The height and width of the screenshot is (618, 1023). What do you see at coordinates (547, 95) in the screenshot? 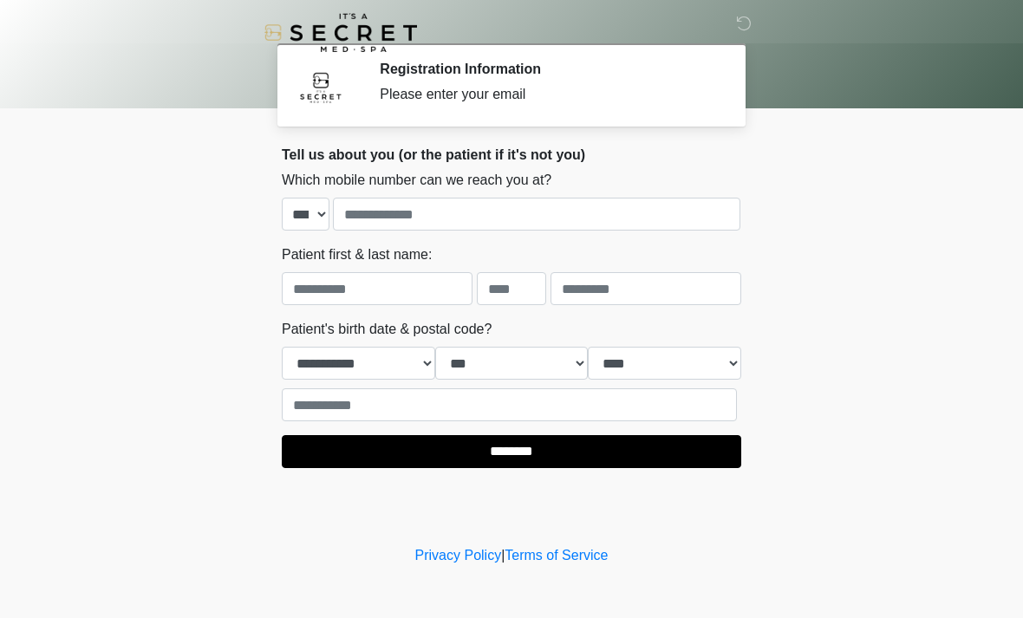
I see `div: Please enter your email` at bounding box center [547, 95].